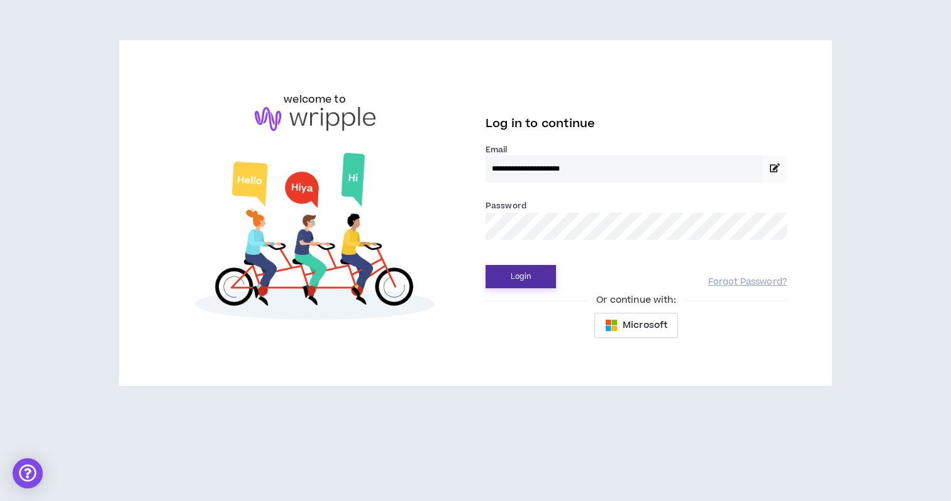  What do you see at coordinates (28, 473) in the screenshot?
I see `div: Open Intercom Messenger` at bounding box center [28, 473].